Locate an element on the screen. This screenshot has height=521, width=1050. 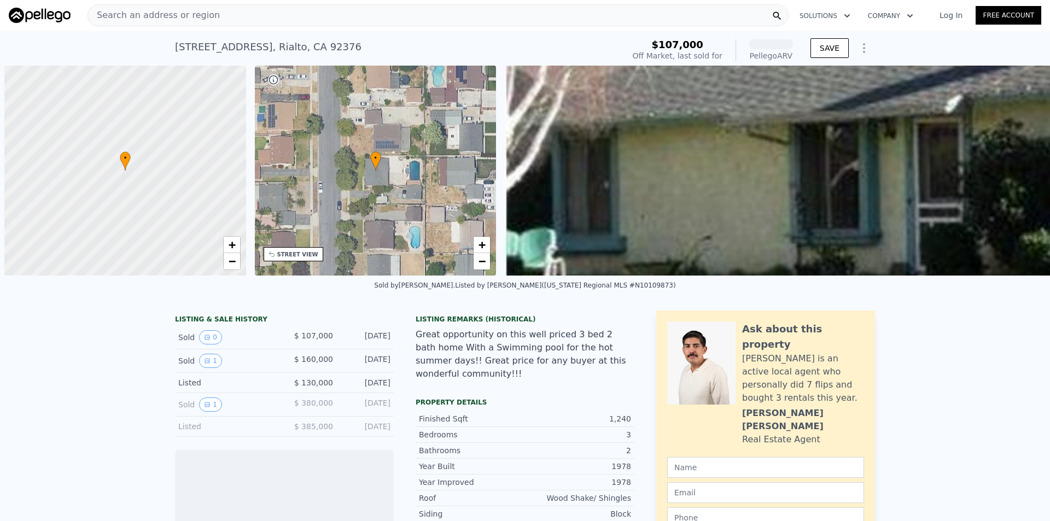
div: Block is located at coordinates (578, 514).